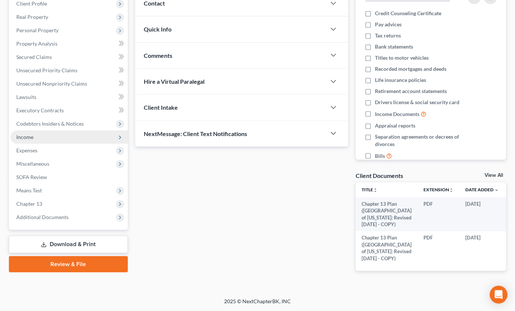 The height and width of the screenshot is (311, 515). I want to click on i: expand_more, so click(497, 190).